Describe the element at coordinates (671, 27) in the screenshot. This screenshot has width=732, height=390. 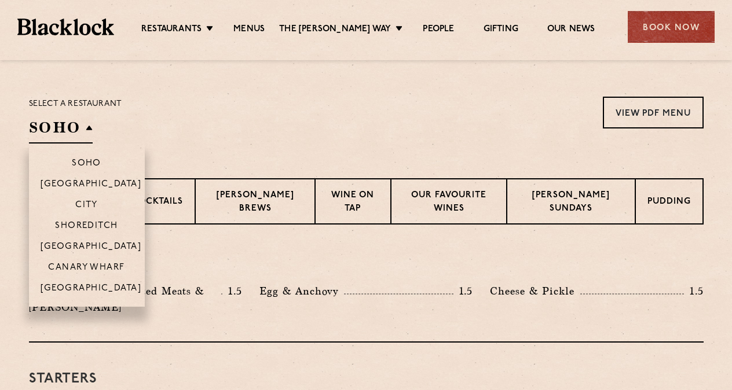
I see `div: Book Now` at that location.